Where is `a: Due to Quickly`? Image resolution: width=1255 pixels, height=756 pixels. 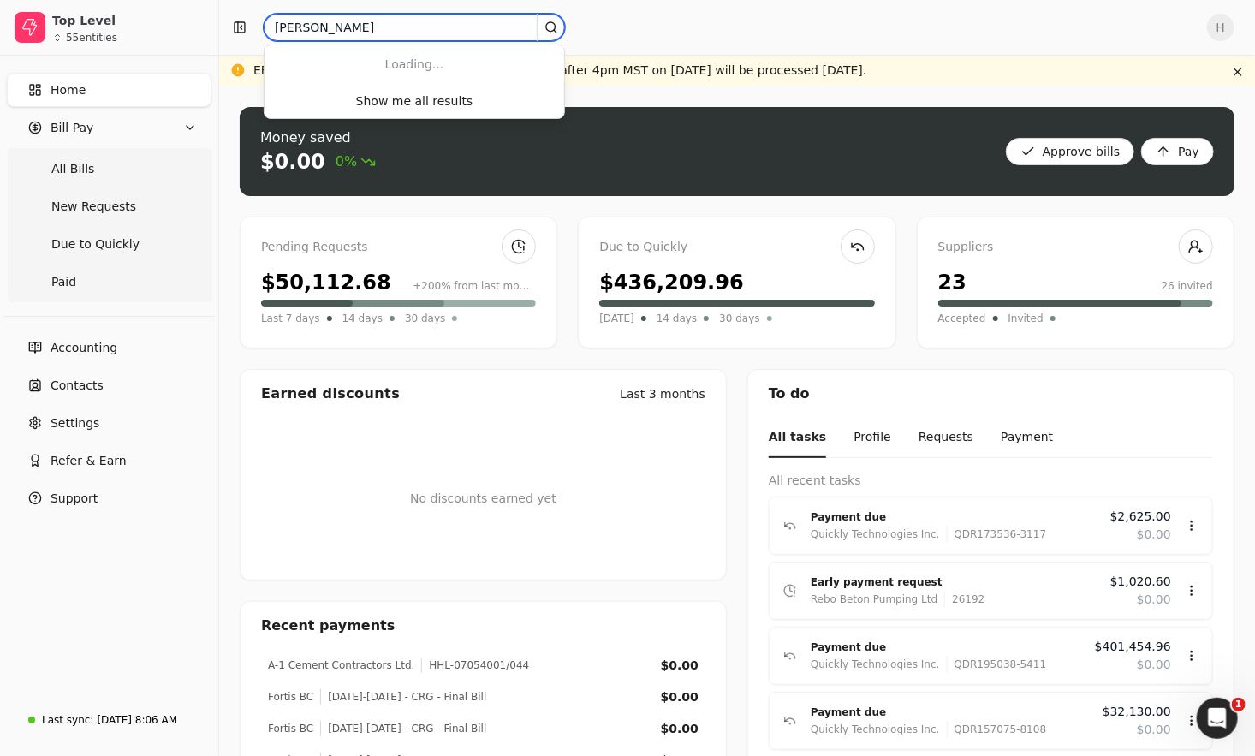 a: Due to Quickly is located at coordinates (109, 244).